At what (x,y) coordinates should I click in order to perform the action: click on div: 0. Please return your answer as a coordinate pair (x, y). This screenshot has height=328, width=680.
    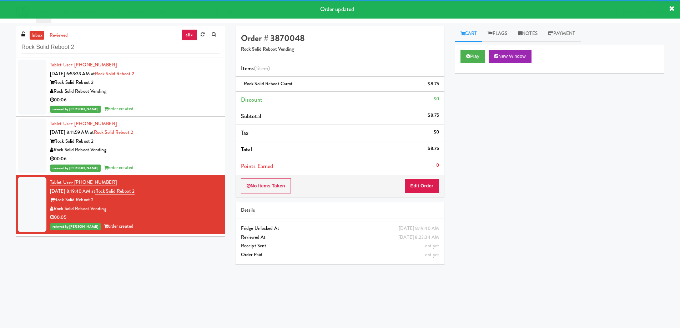
    Looking at the image, I should click on (438, 165).